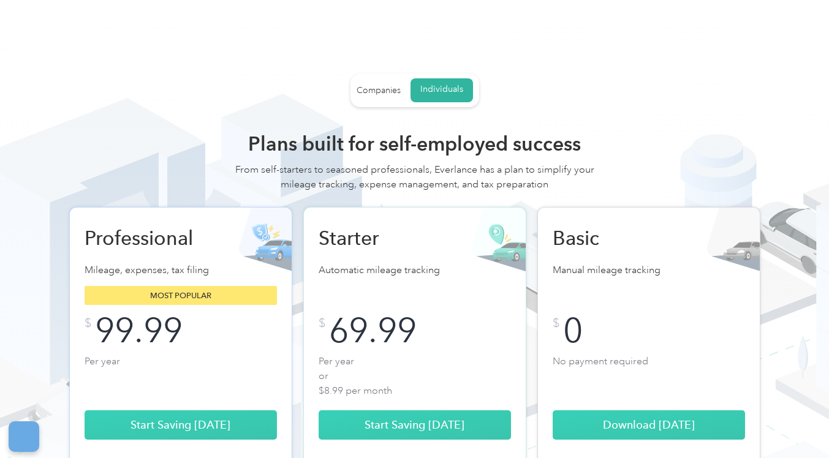 The image size is (829, 458). Describe the element at coordinates (181, 295) in the screenshot. I see `div: Most popular` at that location.